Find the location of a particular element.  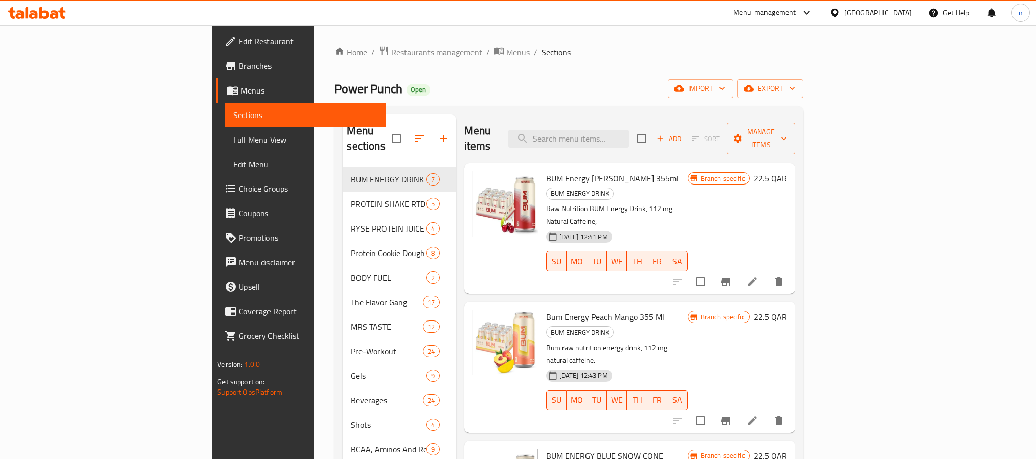

span: Restaurants management is located at coordinates (437, 52).